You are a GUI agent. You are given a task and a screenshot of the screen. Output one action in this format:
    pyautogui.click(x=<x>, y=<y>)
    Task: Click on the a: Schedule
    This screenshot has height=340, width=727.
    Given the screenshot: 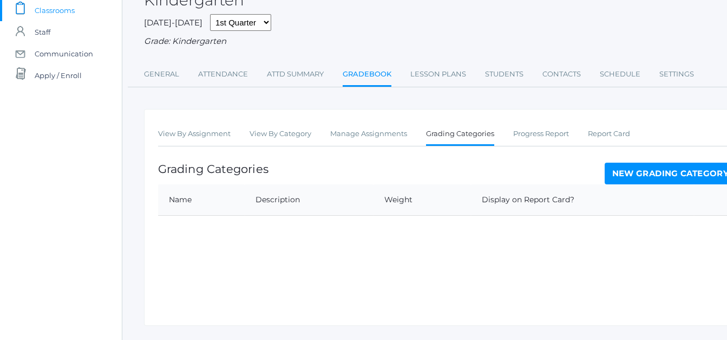 What is the action you would take?
    pyautogui.click(x=620, y=74)
    